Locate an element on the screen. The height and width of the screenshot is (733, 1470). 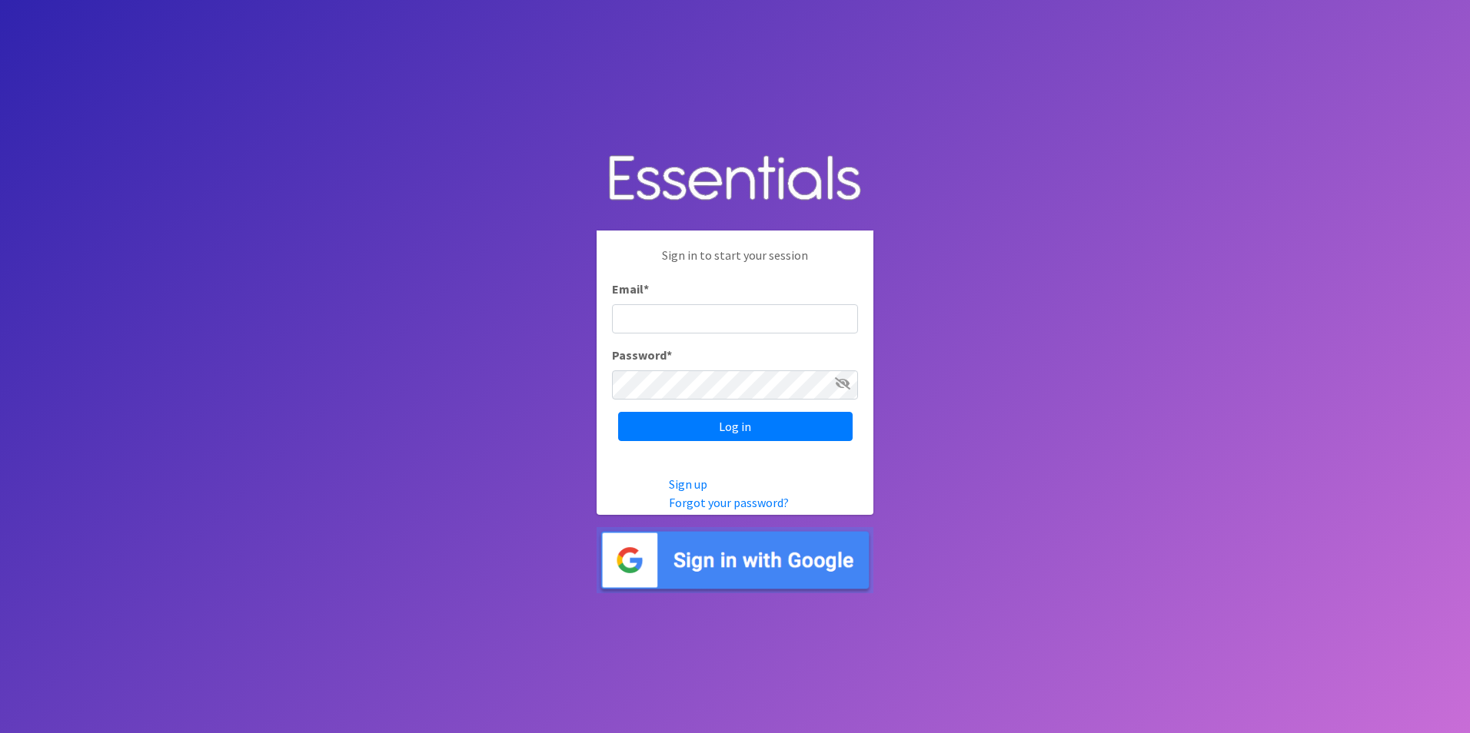
label: Password is located at coordinates (642, 355).